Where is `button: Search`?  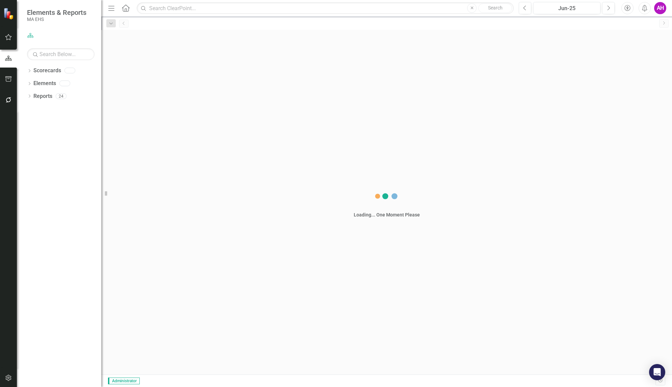 button: Search is located at coordinates (495, 8).